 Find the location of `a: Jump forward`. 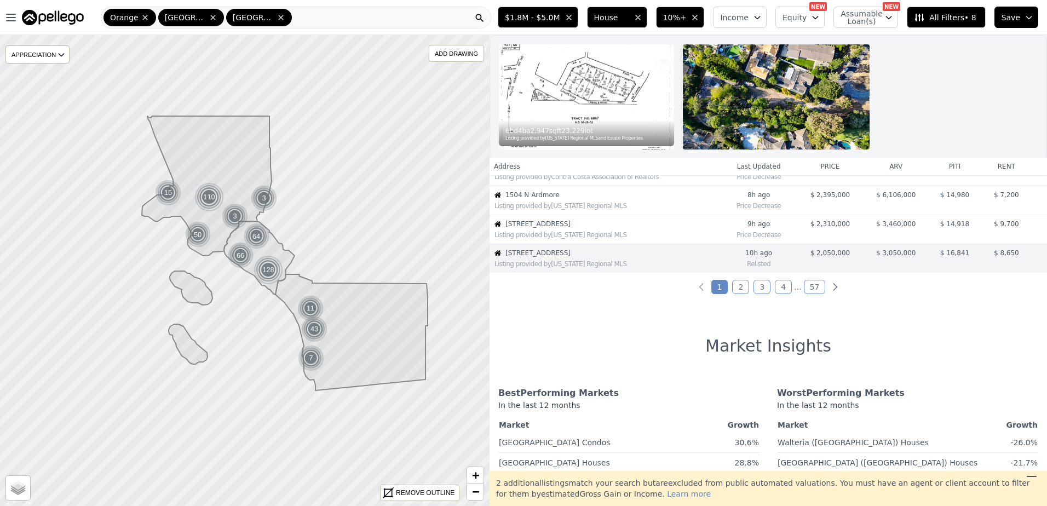

a: Jump forward is located at coordinates (797, 287).